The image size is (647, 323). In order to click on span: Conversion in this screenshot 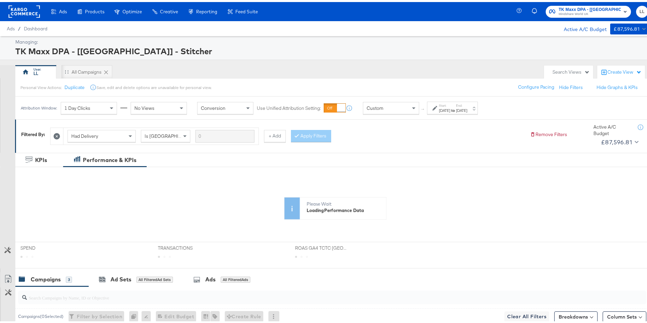, I will do `click(213, 106)`.